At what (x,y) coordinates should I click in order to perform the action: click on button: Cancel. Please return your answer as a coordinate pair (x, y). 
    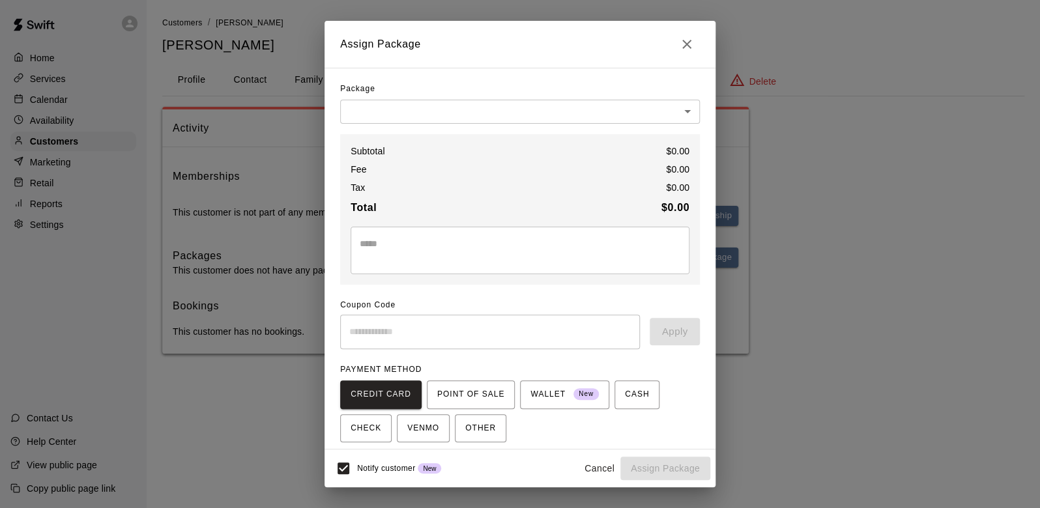
    Looking at the image, I should click on (599, 468).